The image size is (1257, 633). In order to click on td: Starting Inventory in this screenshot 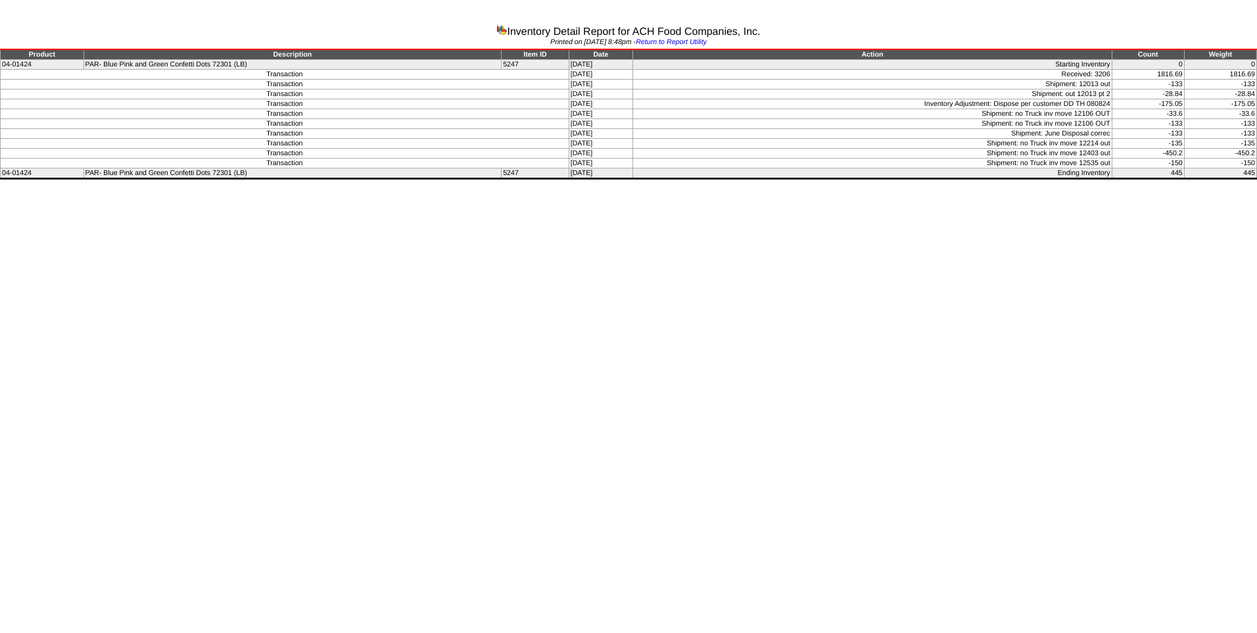, I will do `click(873, 64)`.